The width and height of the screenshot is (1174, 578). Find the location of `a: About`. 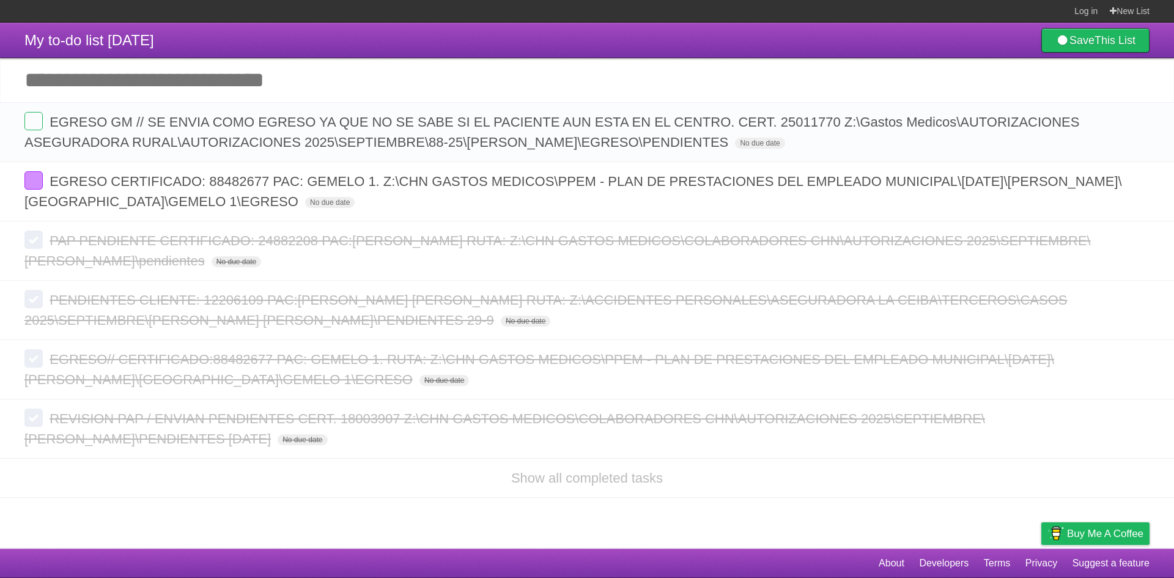

a: About is located at coordinates (891, 563).